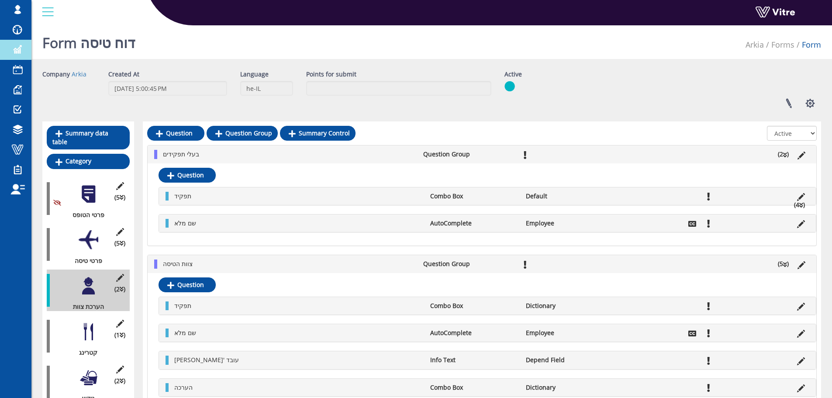  I want to click on img: yes, so click(510, 86).